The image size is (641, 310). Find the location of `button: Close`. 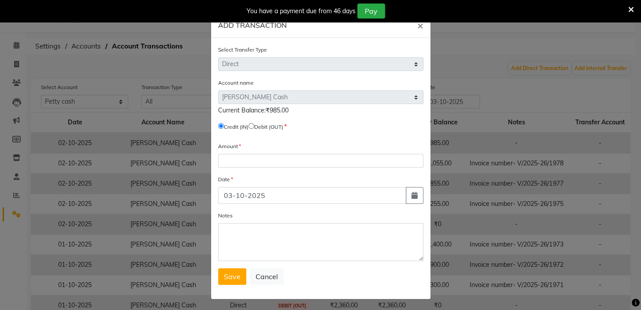

button: Close is located at coordinates (421, 25).